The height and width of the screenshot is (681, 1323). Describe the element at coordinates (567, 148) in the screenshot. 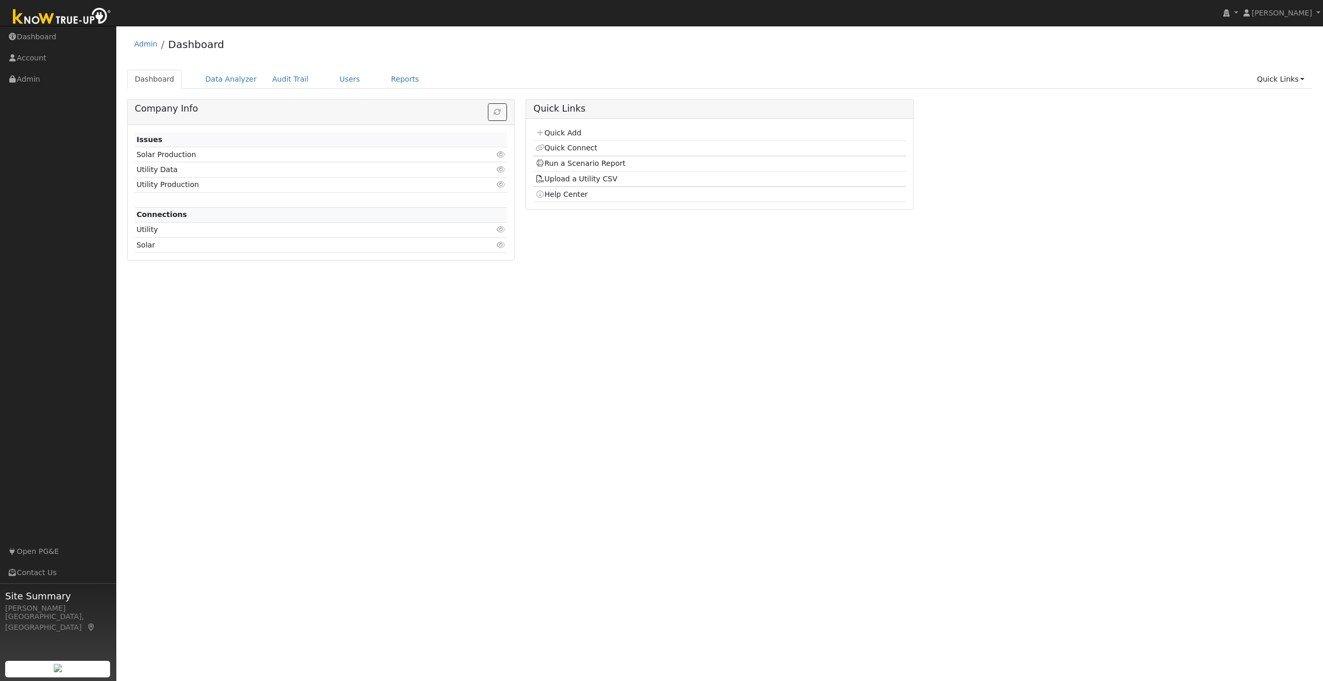

I see `a: Quick Connect` at that location.